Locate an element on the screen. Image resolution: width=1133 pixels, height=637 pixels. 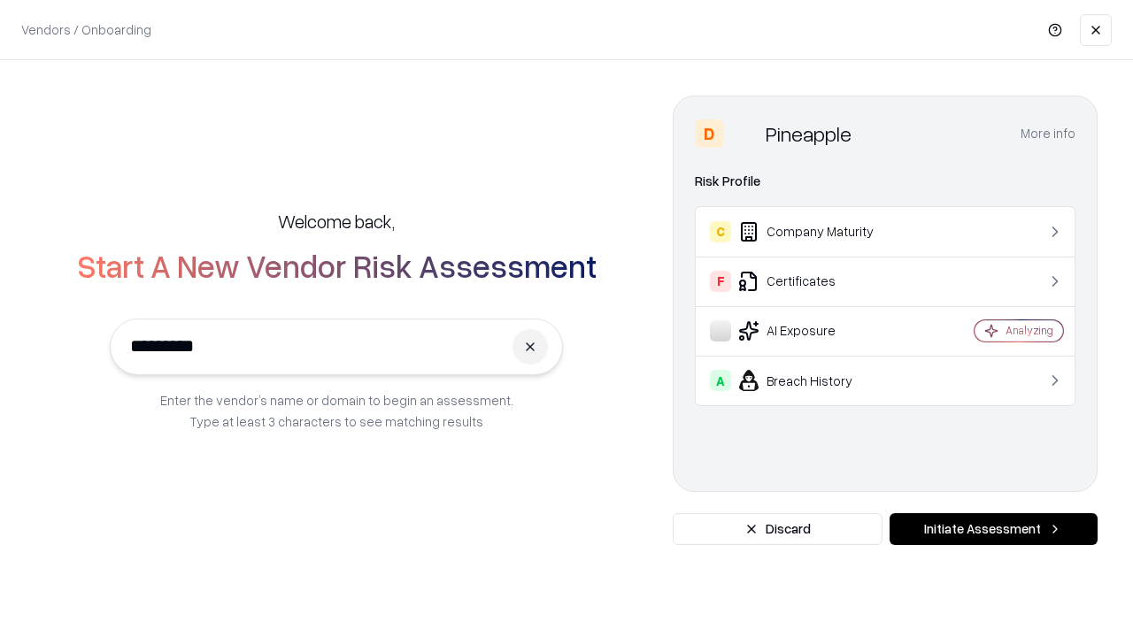
div: AI Exposure is located at coordinates (815, 331).